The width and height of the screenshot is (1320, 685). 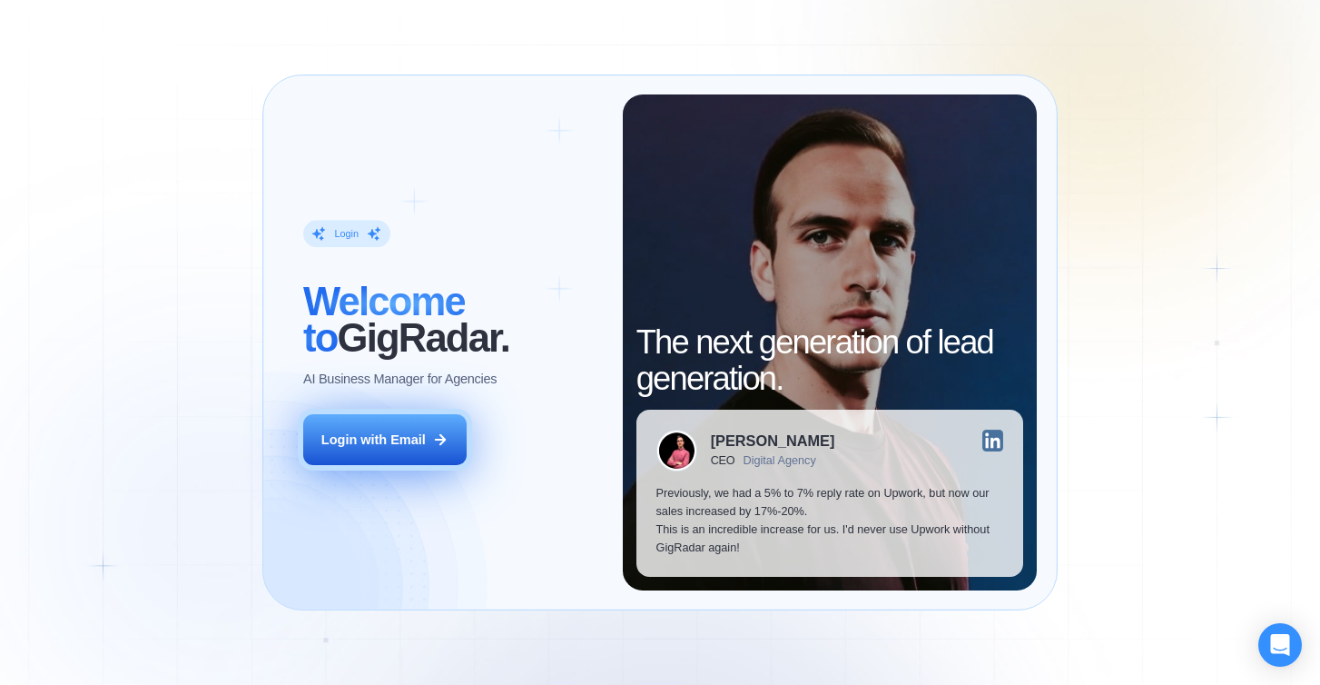 What do you see at coordinates (385, 439) in the screenshot?
I see `button: Login with Email` at bounding box center [385, 439].